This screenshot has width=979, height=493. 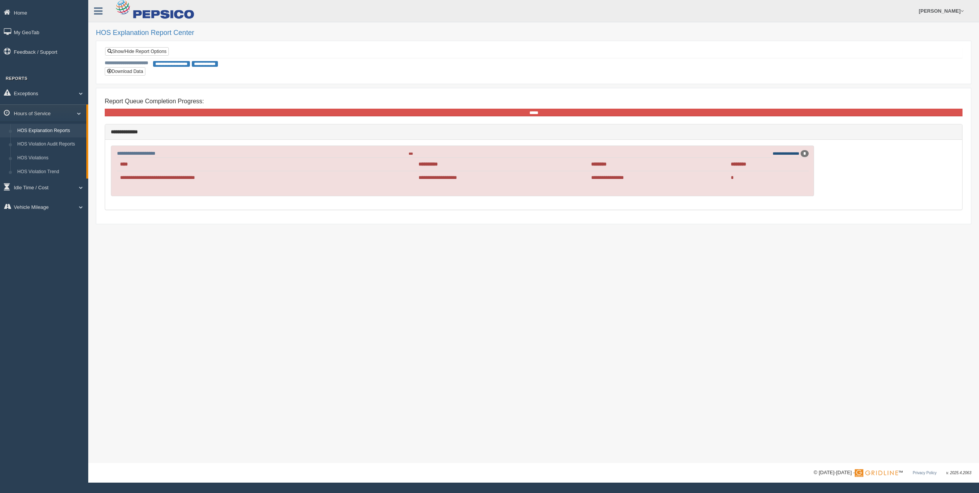 I want to click on a: HOS Violations, so click(x=50, y=158).